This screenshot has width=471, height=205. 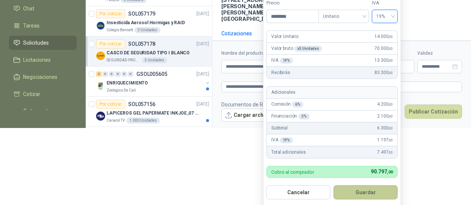 What do you see at coordinates (29, 9) in the screenshot?
I see `span: Chat` at bounding box center [29, 9].